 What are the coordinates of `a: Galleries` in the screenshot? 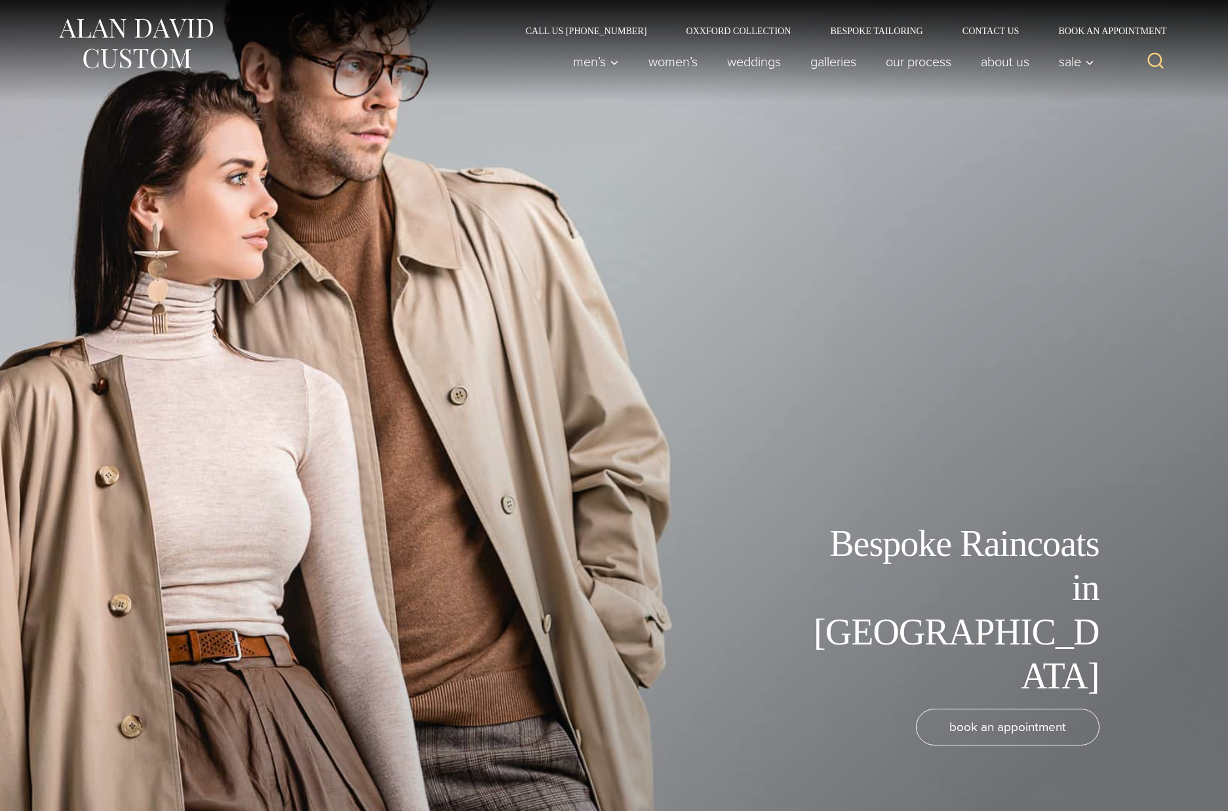 It's located at (833, 62).